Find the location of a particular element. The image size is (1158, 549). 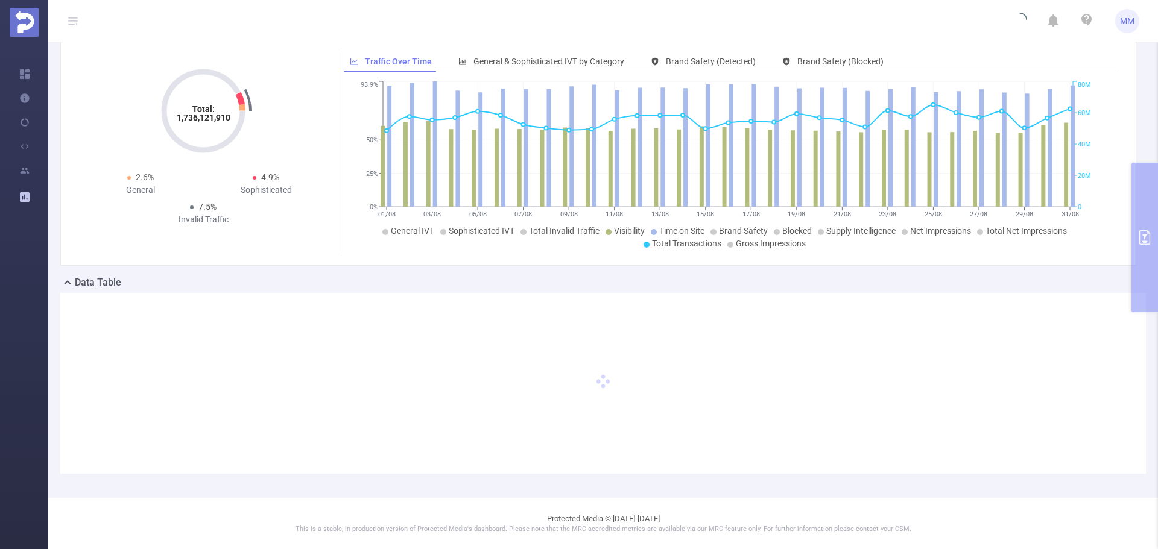

tspan: 21/08 is located at coordinates (841, 214).